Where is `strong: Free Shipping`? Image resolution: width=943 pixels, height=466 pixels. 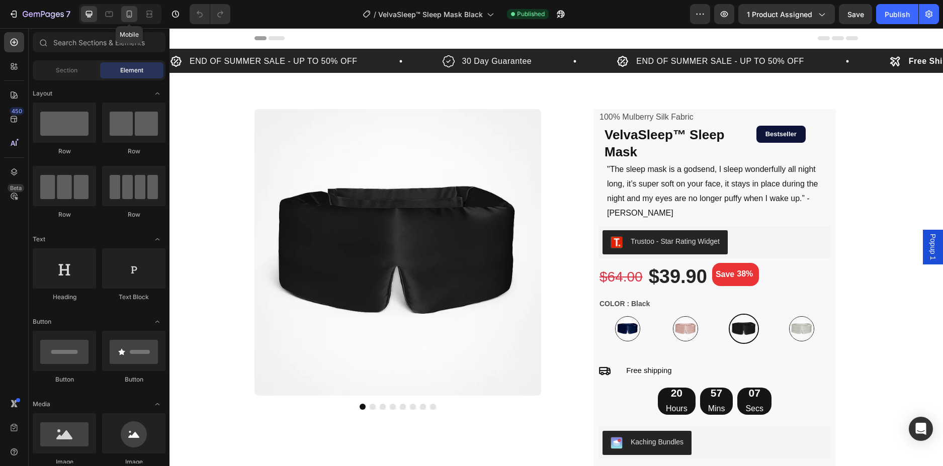 strong: Free Shipping is located at coordinates (768, 33).